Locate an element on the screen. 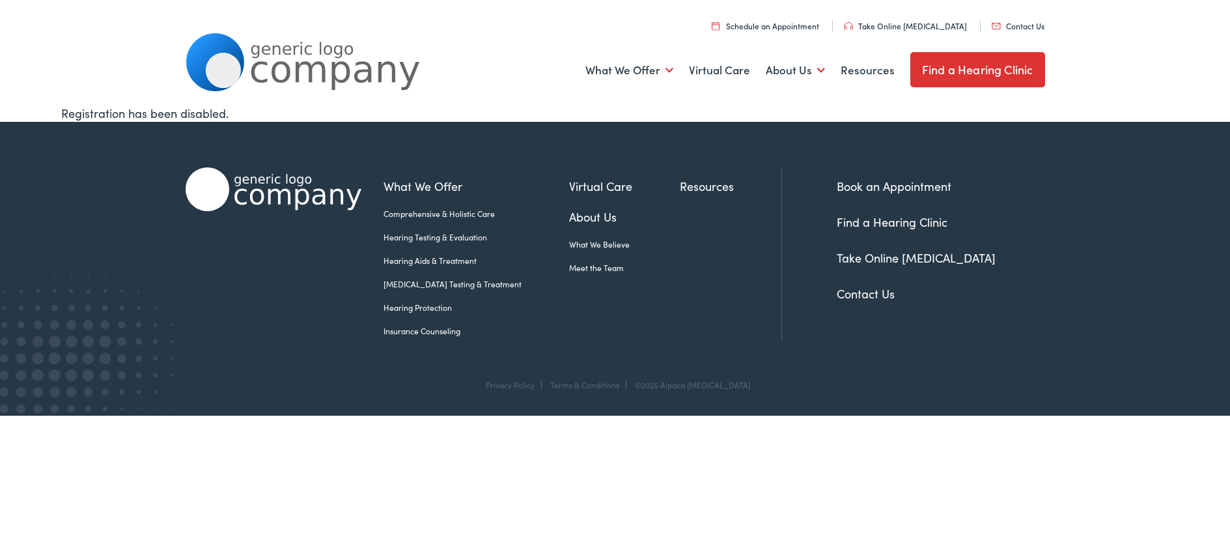 This screenshot has width=1230, height=533. a: Privacy Policy is located at coordinates (510, 384).